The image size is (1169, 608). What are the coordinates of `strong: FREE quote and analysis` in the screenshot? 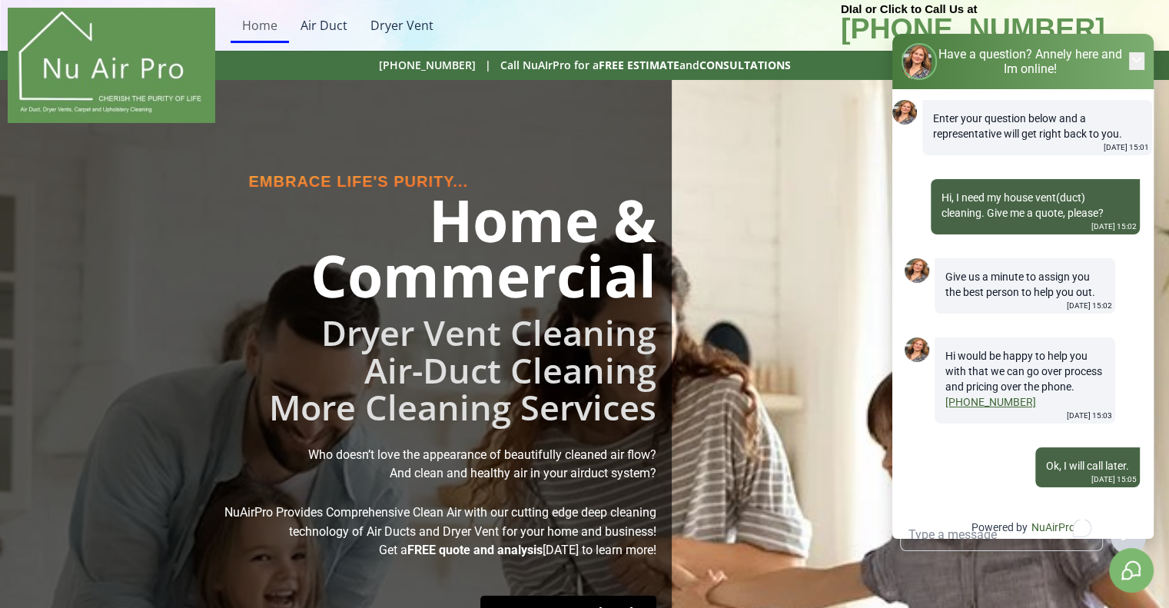 It's located at (475, 550).